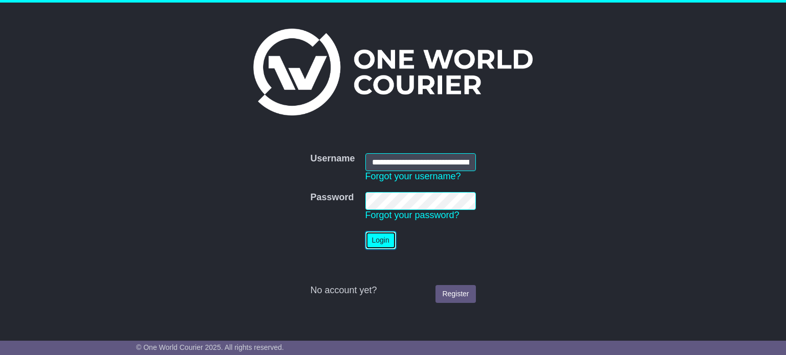  What do you see at coordinates (455, 294) in the screenshot?
I see `a: Register` at bounding box center [455, 294].